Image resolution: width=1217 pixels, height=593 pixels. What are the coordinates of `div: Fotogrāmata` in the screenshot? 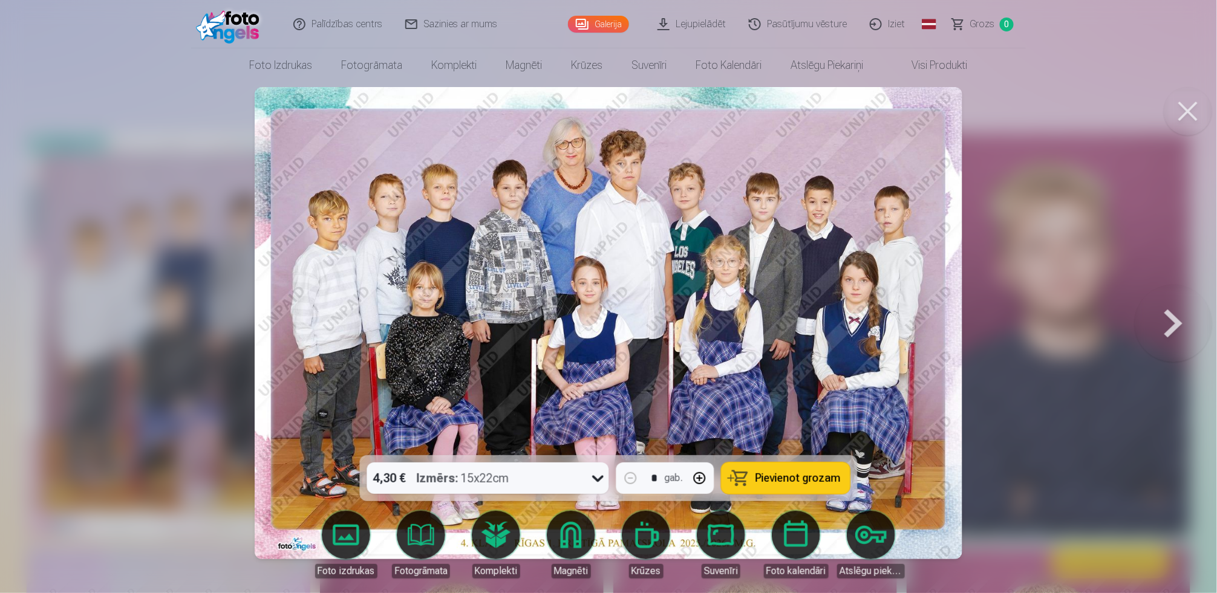 It's located at (421, 572).